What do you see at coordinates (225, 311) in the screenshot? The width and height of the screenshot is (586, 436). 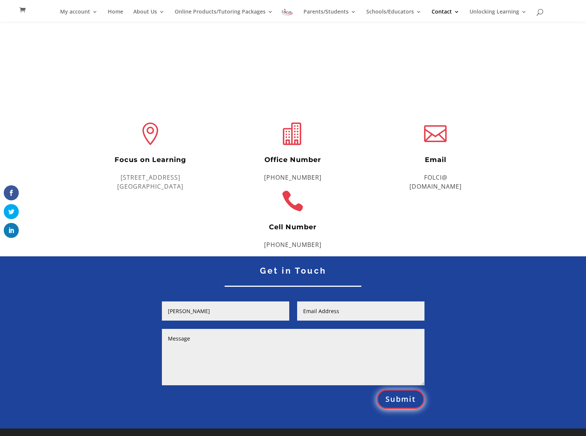 I see `input: Name` at bounding box center [225, 311].